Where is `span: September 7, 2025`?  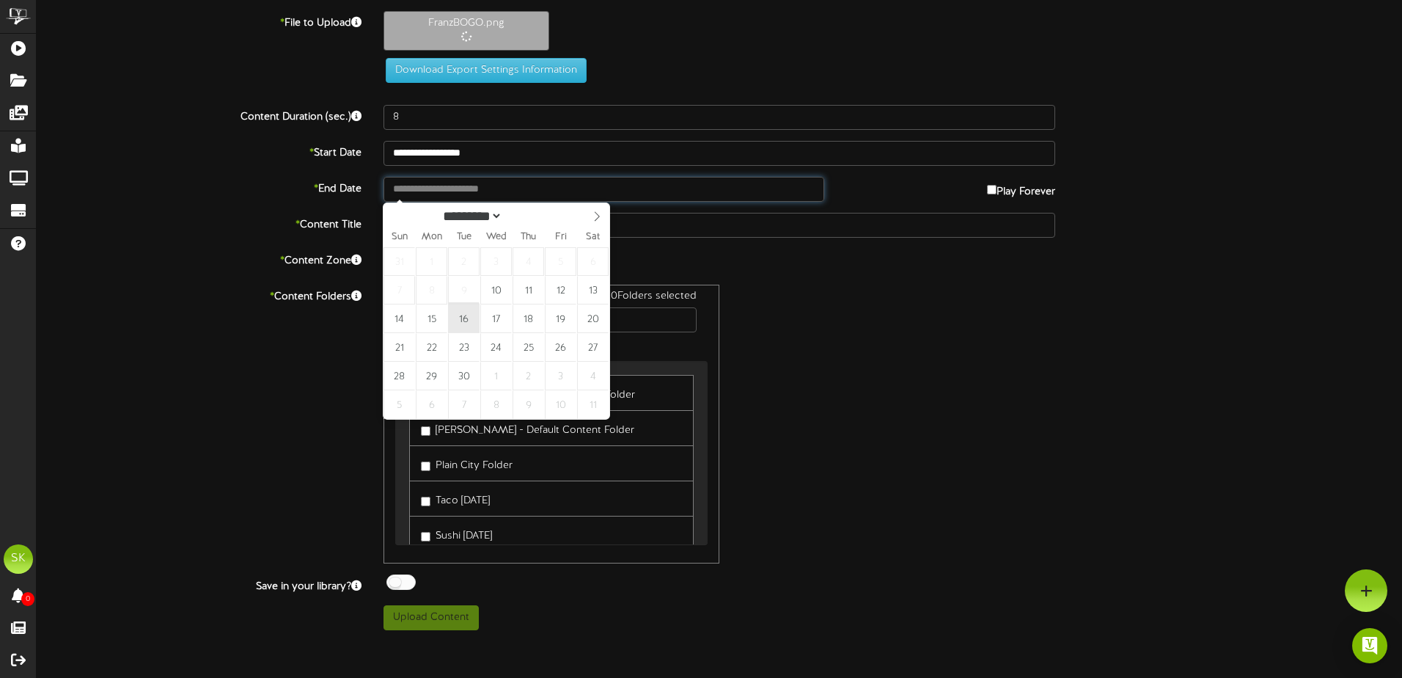
span: September 7, 2025 is located at coordinates (399, 290).